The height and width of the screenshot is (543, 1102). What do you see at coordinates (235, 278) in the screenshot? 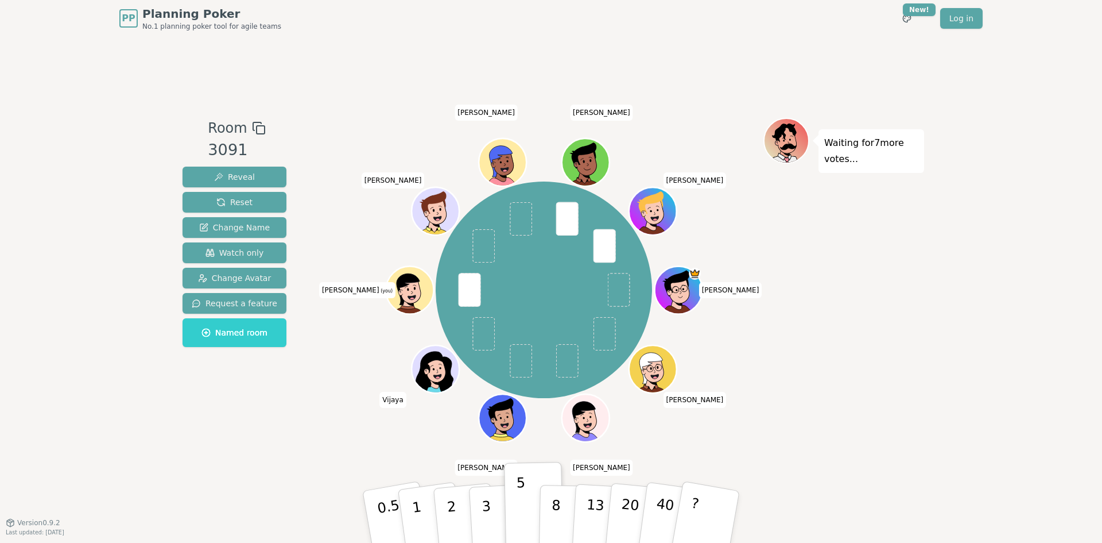
I see `span: Change Avatar` at bounding box center [235, 278].